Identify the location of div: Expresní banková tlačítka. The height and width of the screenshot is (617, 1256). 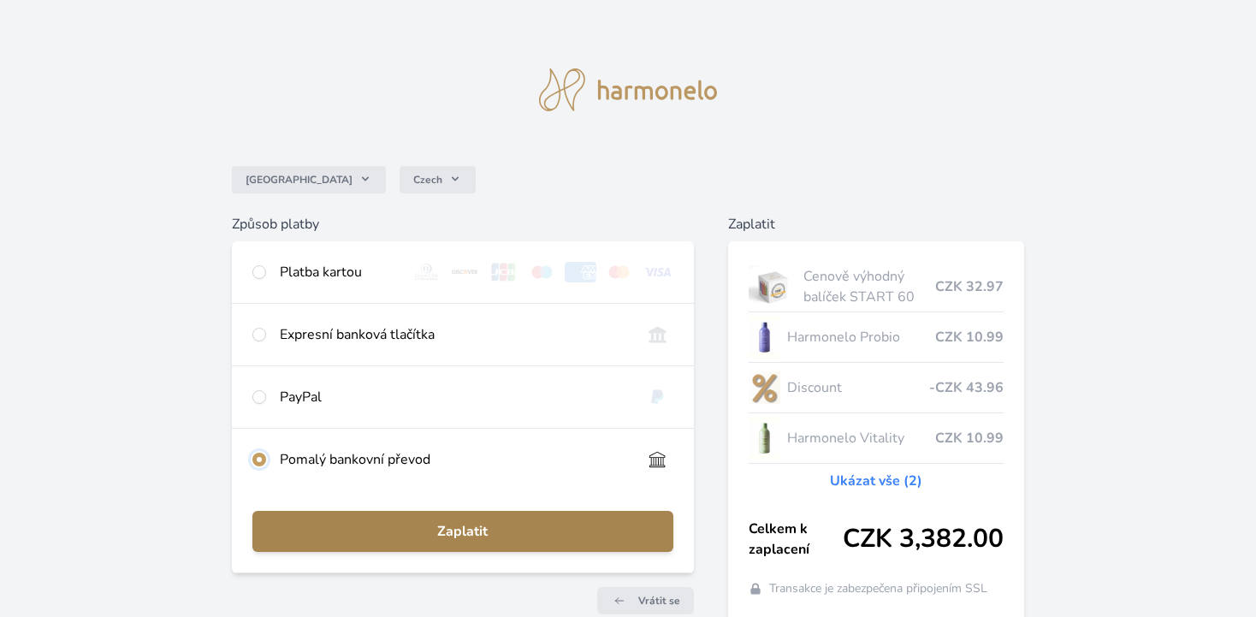
(453, 335).